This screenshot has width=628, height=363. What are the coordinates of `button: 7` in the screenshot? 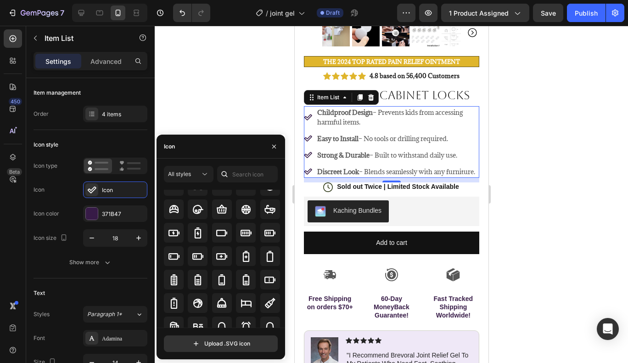 It's located at (36, 13).